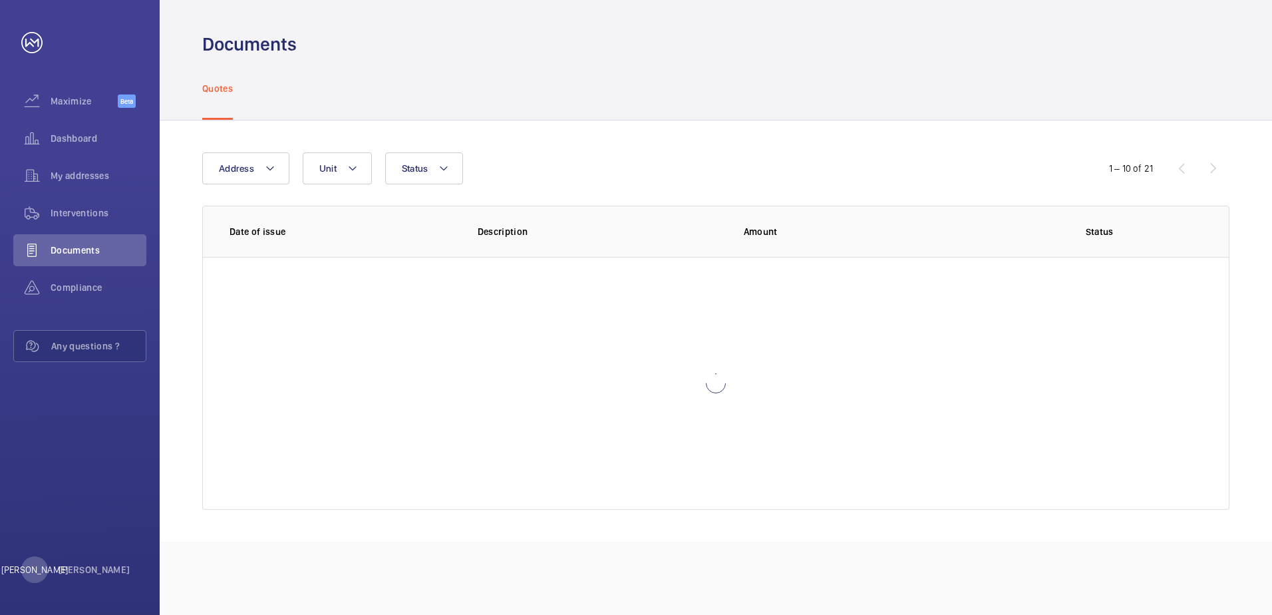 The height and width of the screenshot is (615, 1272). Describe the element at coordinates (98, 176) in the screenshot. I see `span: My addresses` at that location.